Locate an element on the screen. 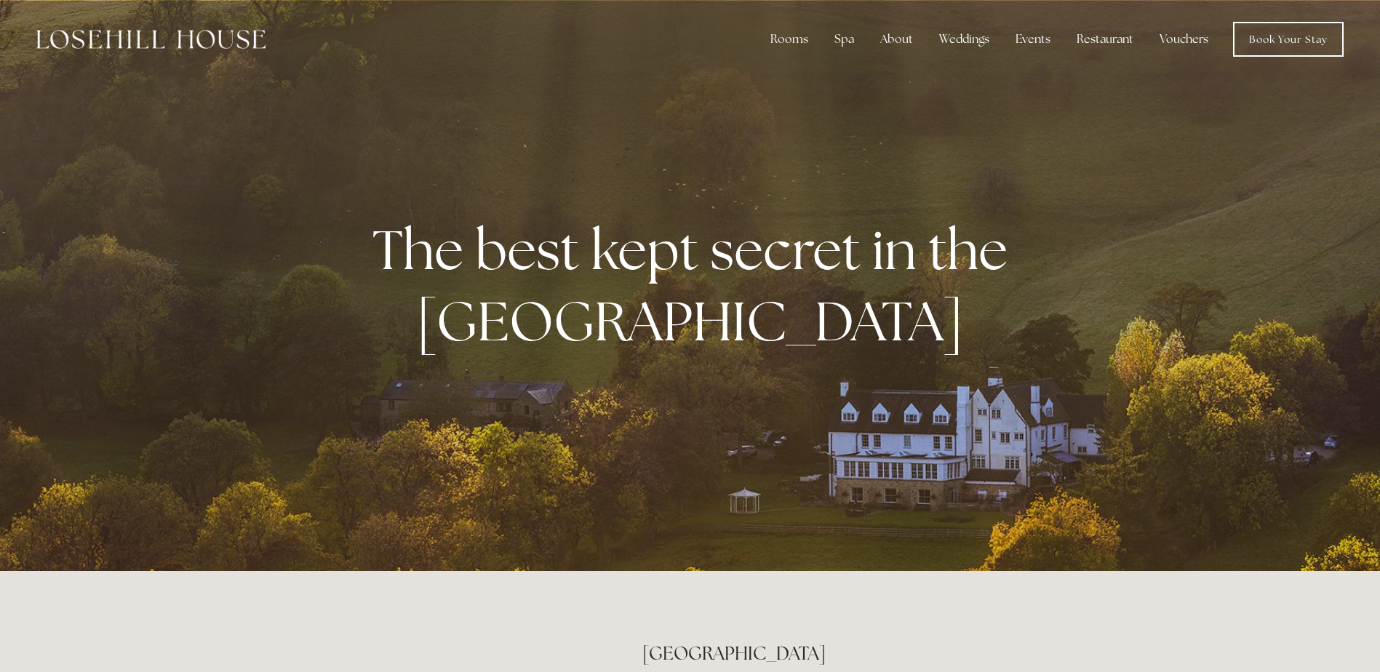 Image resolution: width=1380 pixels, height=672 pixels. div: Weddings is located at coordinates (964, 39).